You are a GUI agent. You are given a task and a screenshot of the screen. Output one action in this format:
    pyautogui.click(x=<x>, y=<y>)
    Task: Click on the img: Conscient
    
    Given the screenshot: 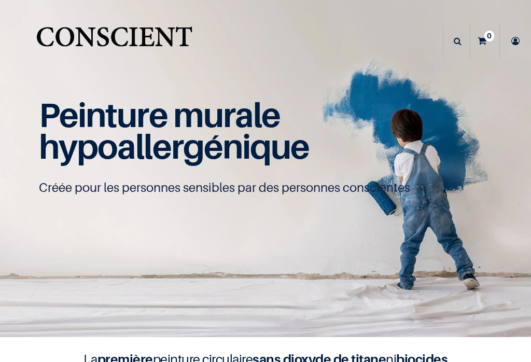 What is the action you would take?
    pyautogui.click(x=114, y=41)
    